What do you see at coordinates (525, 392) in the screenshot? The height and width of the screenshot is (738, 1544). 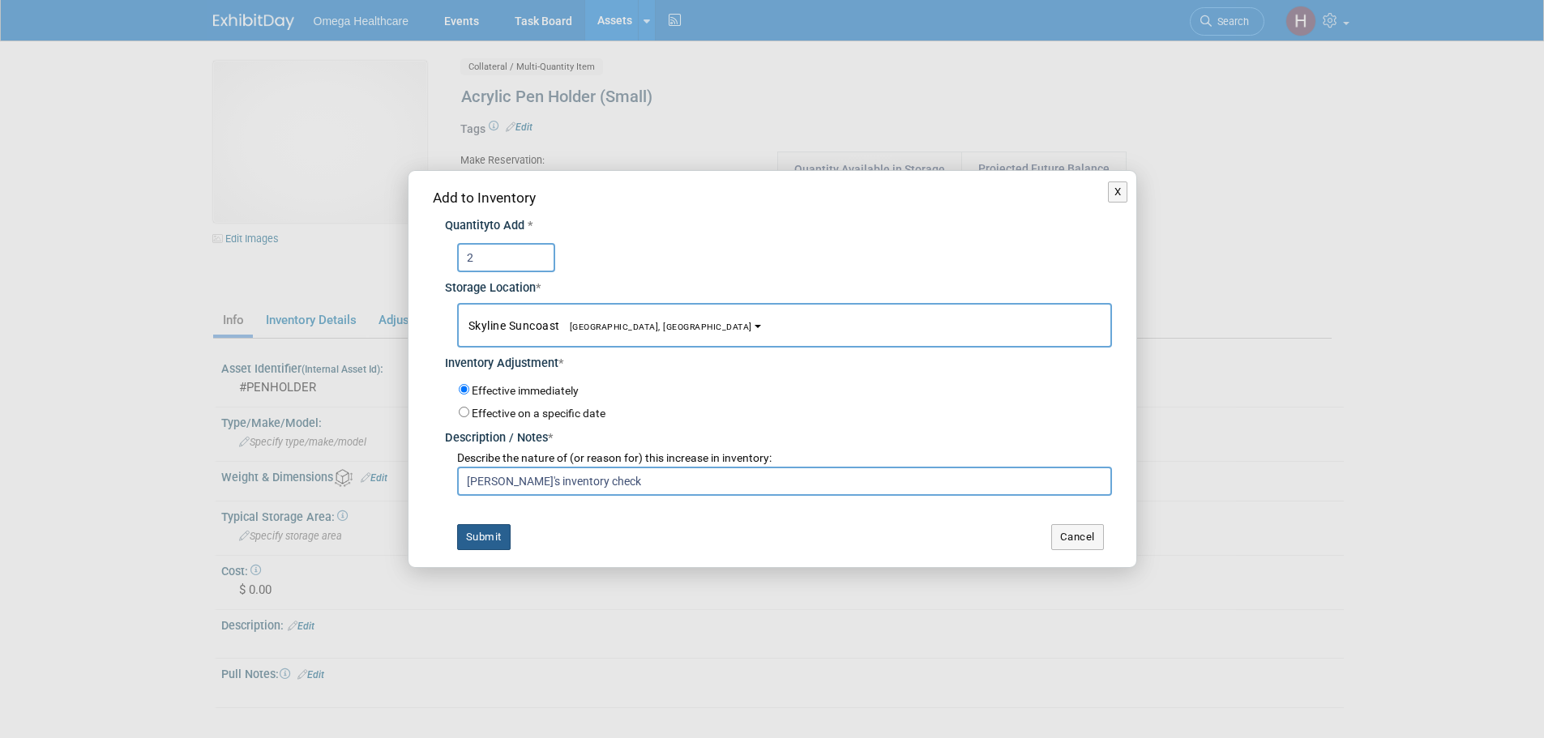 I see `label: Effective immediately` at bounding box center [525, 392].